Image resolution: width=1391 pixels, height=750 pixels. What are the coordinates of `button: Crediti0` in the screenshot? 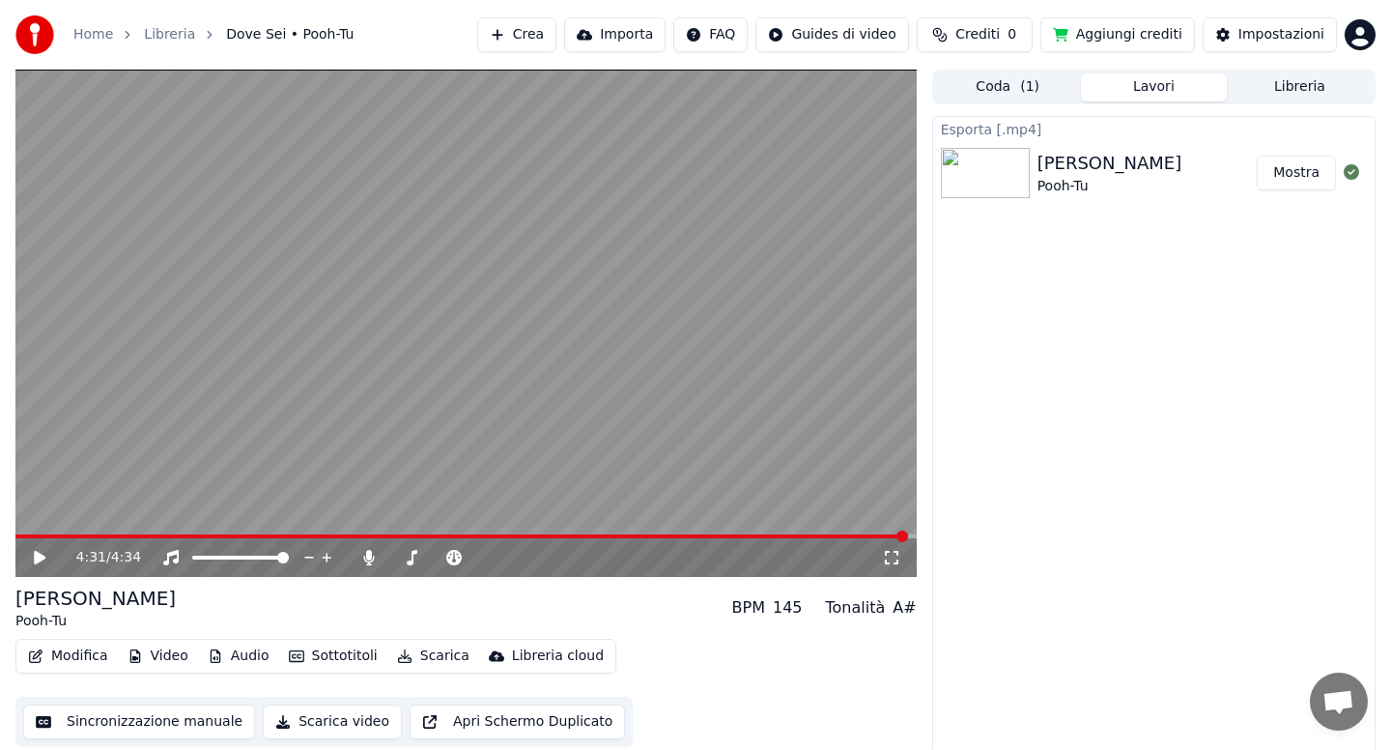 It's located at (975, 35).